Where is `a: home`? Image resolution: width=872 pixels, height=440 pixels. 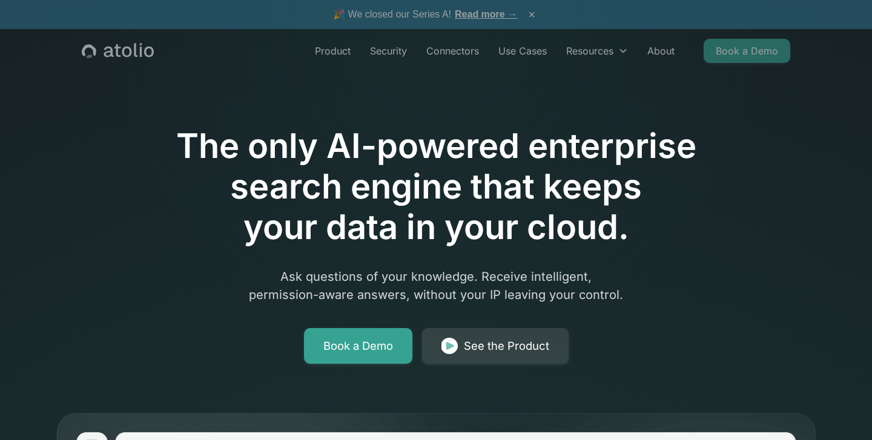
a: home is located at coordinates (117, 51).